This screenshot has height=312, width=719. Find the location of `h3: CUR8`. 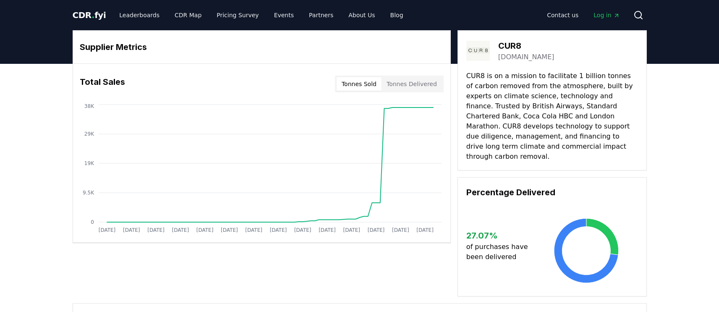

h3: CUR8 is located at coordinates (526, 46).